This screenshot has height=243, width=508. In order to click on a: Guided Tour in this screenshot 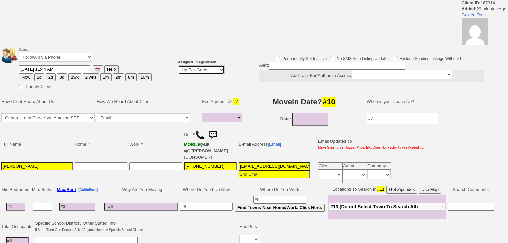, I will do `click(473, 15)`.